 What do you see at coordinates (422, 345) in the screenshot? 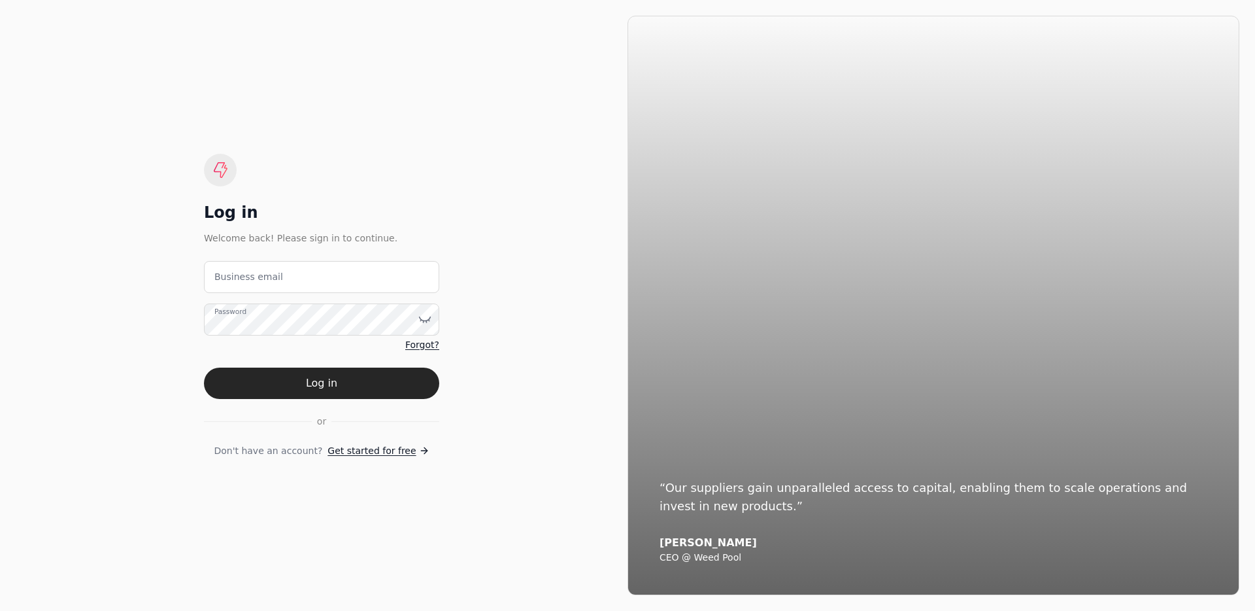
I see `span: Forgot?` at bounding box center [422, 345].